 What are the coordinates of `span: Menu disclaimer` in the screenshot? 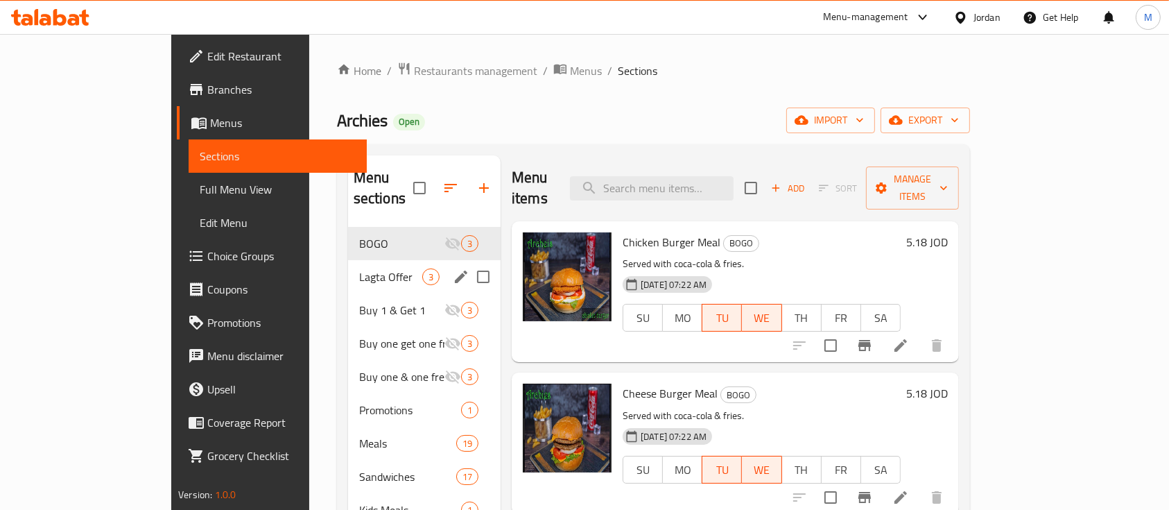 It's located at (282, 356).